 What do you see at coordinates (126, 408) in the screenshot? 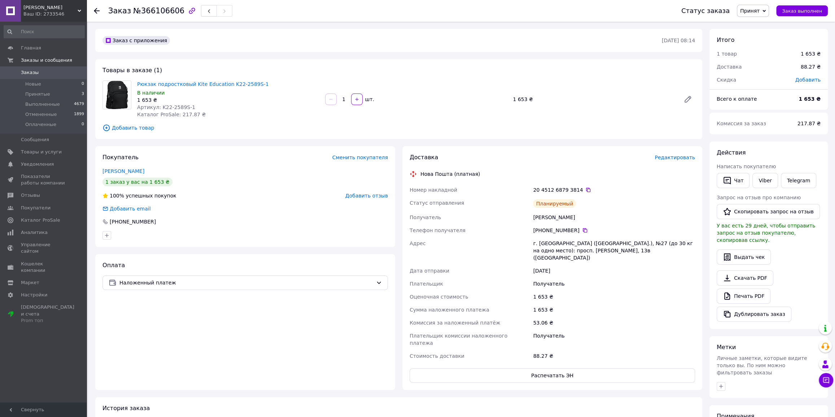
I see `span: История заказа` at bounding box center [126, 408].